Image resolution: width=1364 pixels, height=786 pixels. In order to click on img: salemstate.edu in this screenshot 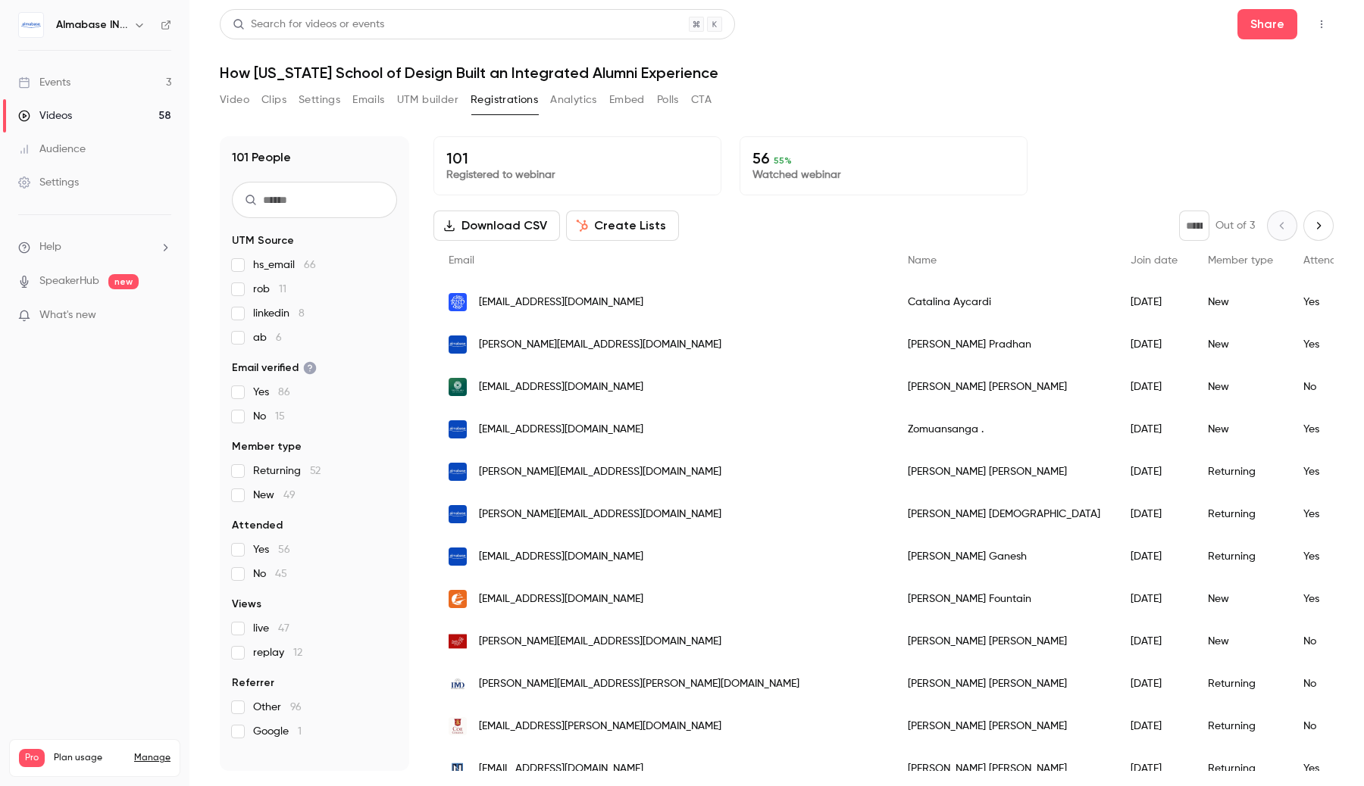, I will do `click(458, 599)`.